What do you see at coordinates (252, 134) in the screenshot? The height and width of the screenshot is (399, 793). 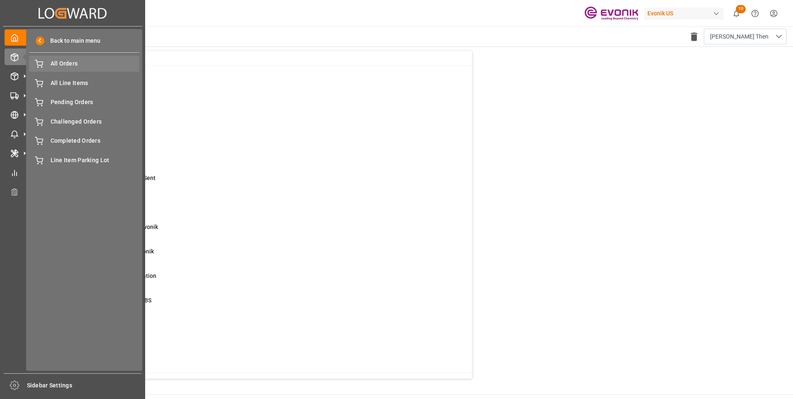 I see `a: 10ABS: No Bkg Req Sent DateShipment` at bounding box center [252, 134].